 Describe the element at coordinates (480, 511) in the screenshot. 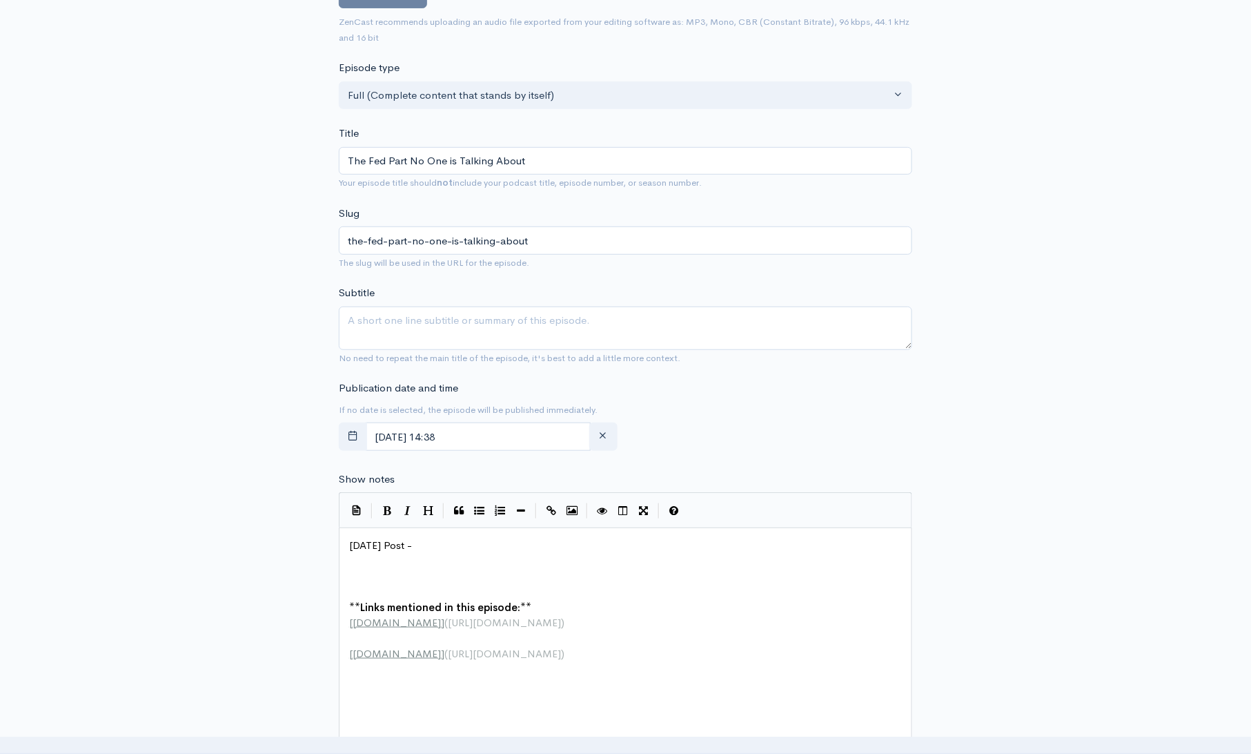

I see `button: Generic List` at that location.